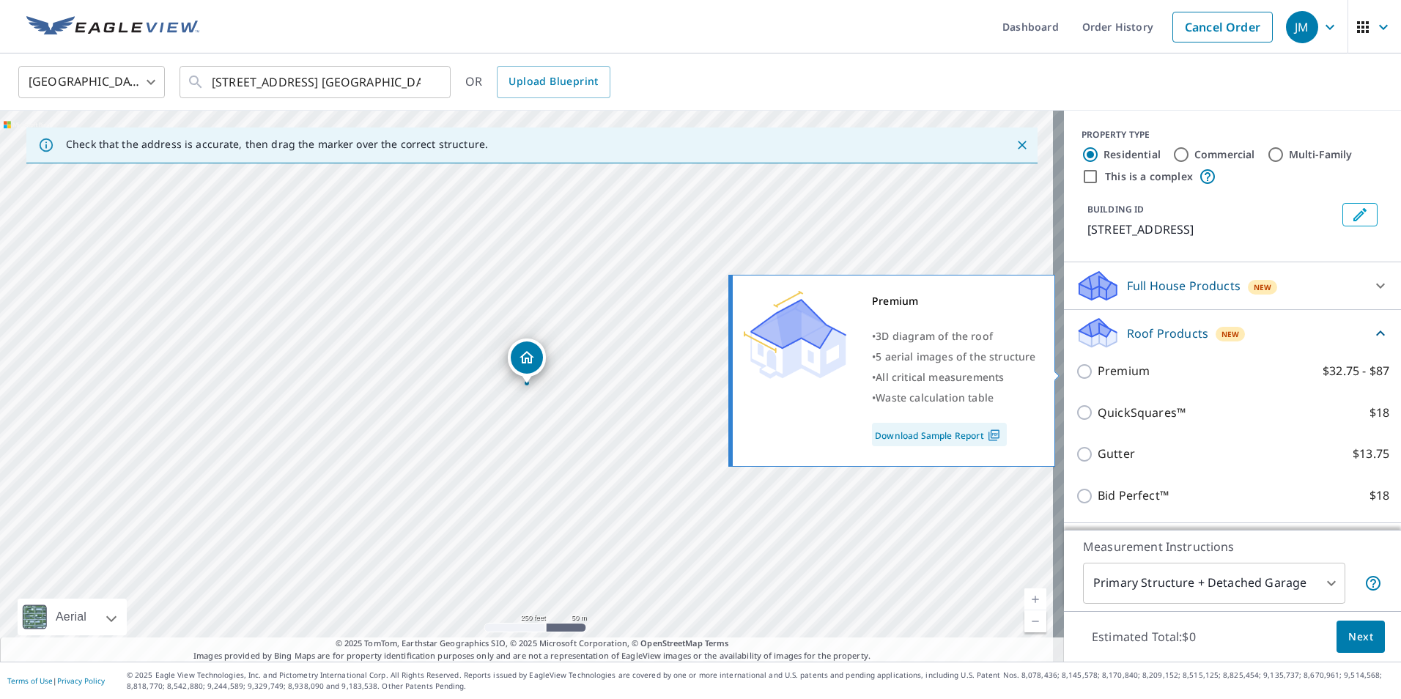  What do you see at coordinates (1232, 333) in the screenshot?
I see `div: Roof ProductsNew` at bounding box center [1232, 333].